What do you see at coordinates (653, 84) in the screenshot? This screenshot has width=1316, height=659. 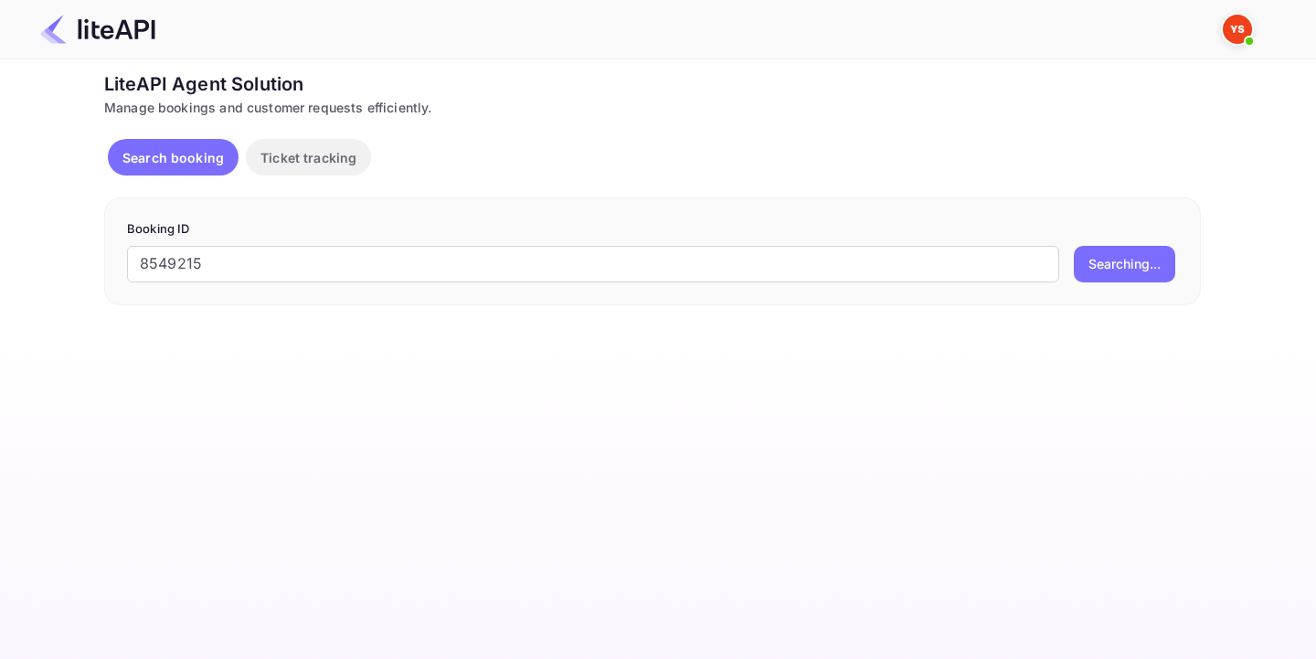 I see `div: LiteAPI Agent Solution` at bounding box center [653, 84].